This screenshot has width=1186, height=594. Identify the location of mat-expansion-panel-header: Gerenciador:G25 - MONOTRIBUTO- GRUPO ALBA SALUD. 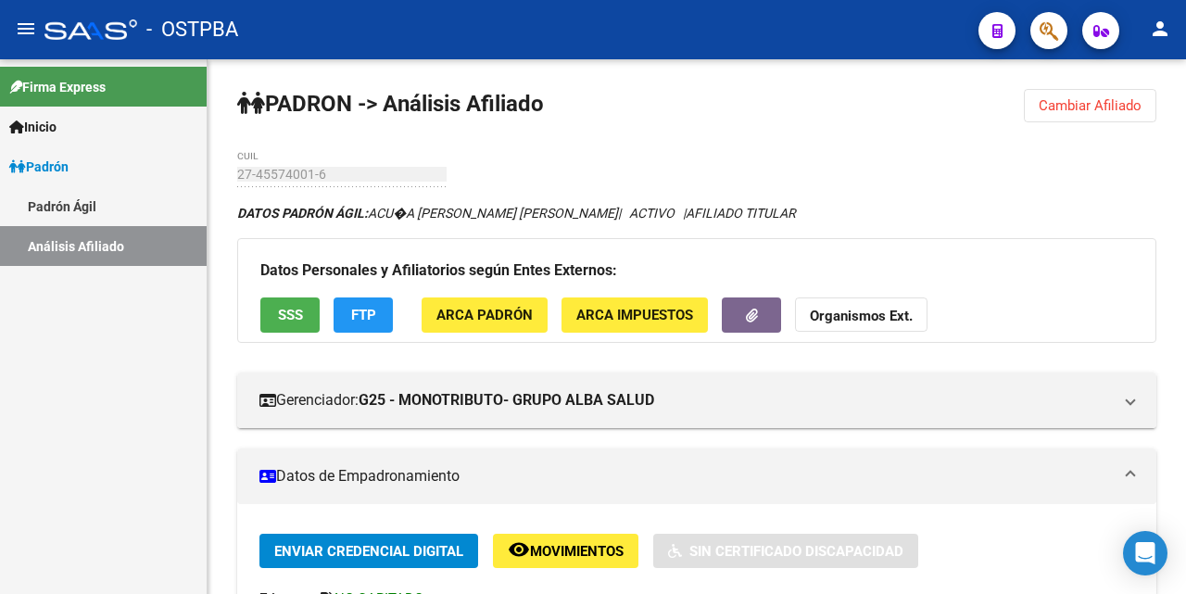
(697, 400).